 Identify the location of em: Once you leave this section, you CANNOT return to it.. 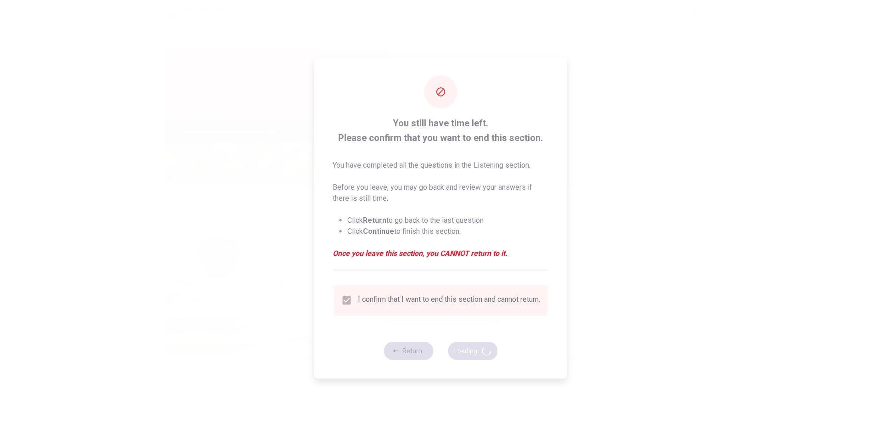
(441, 253).